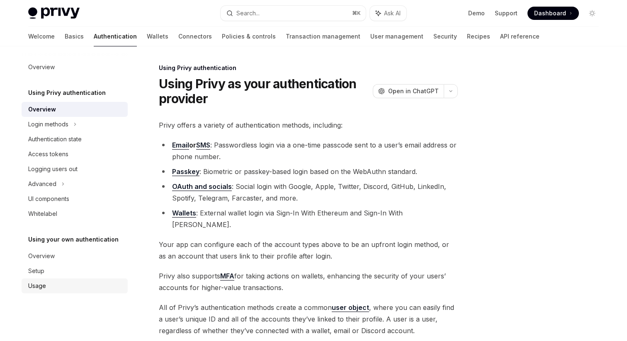 The image size is (627, 341). What do you see at coordinates (75, 271) in the screenshot?
I see `a: Setup` at bounding box center [75, 271].